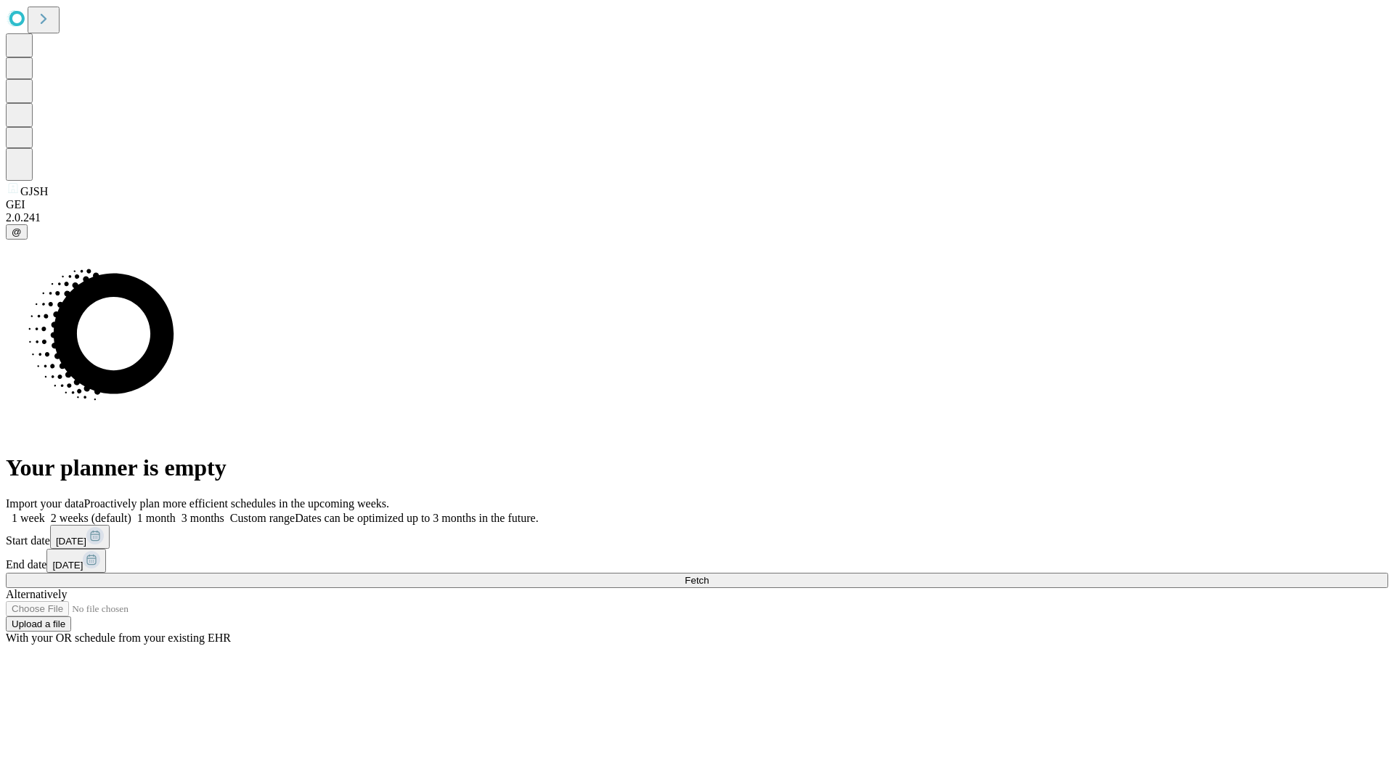  What do you see at coordinates (696, 580) in the screenshot?
I see `span: Fetch` at bounding box center [696, 580].